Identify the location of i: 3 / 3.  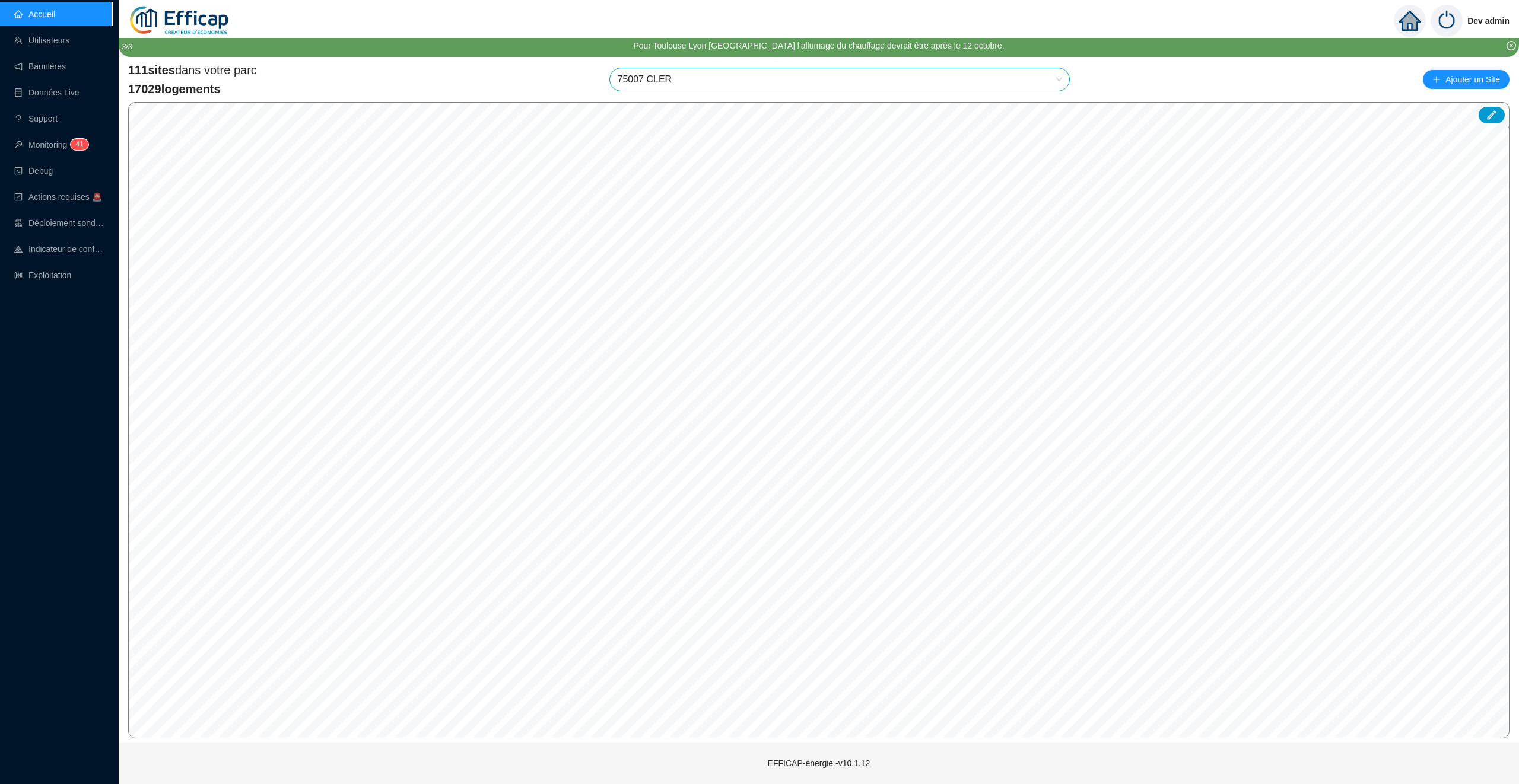
(127, 46).